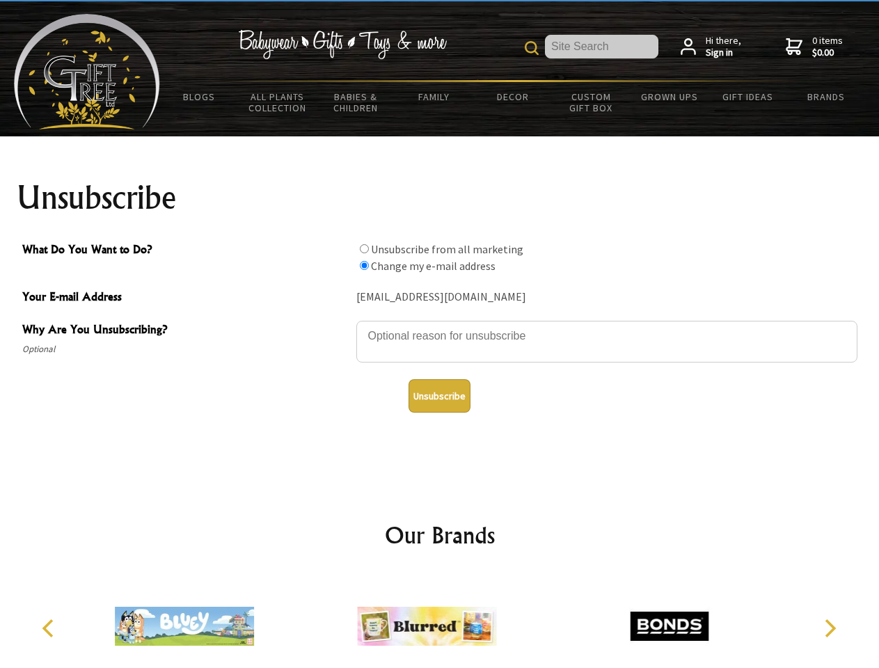  I want to click on button: Next, so click(830, 628).